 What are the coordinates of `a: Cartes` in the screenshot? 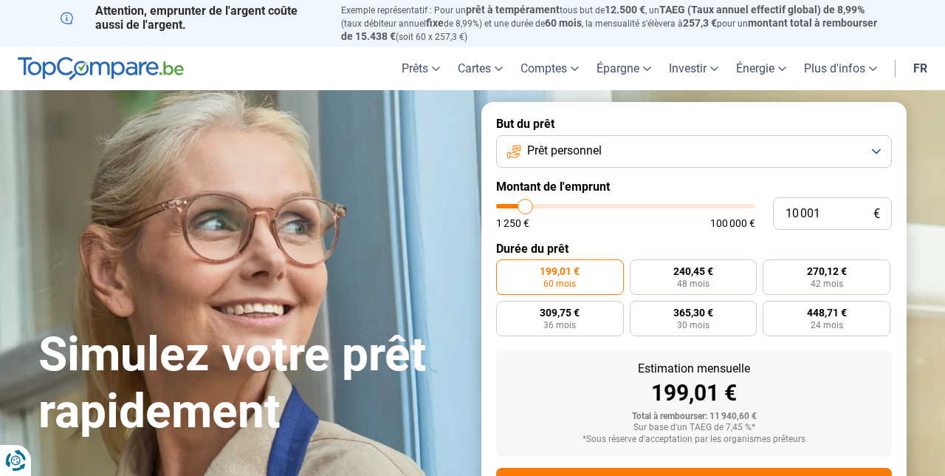 It's located at (480, 68).